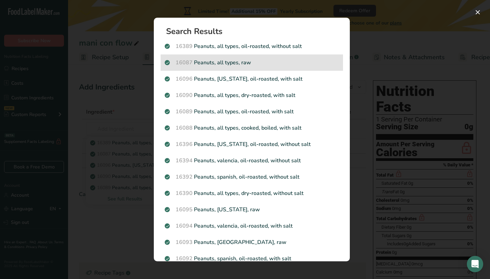  Describe the element at coordinates (184, 210) in the screenshot. I see `span: 16095` at that location.